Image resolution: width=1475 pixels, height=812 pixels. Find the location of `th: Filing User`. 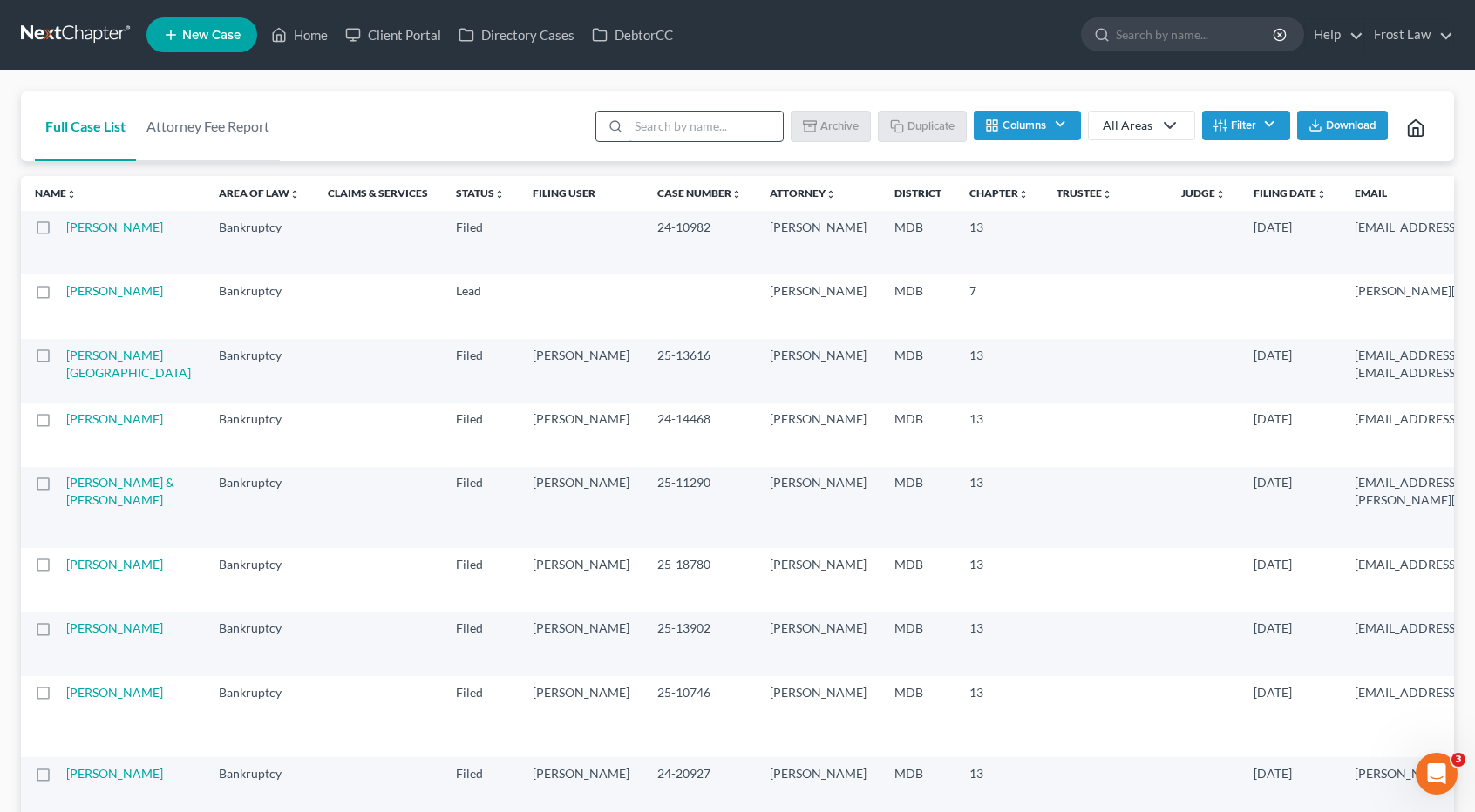

th: Filing User is located at coordinates (581, 193).